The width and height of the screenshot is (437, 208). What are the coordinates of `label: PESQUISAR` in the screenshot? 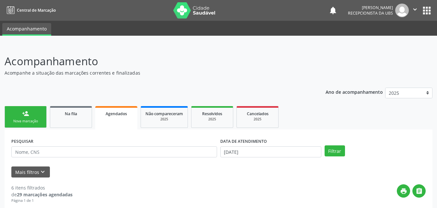 It's located at (22, 141).